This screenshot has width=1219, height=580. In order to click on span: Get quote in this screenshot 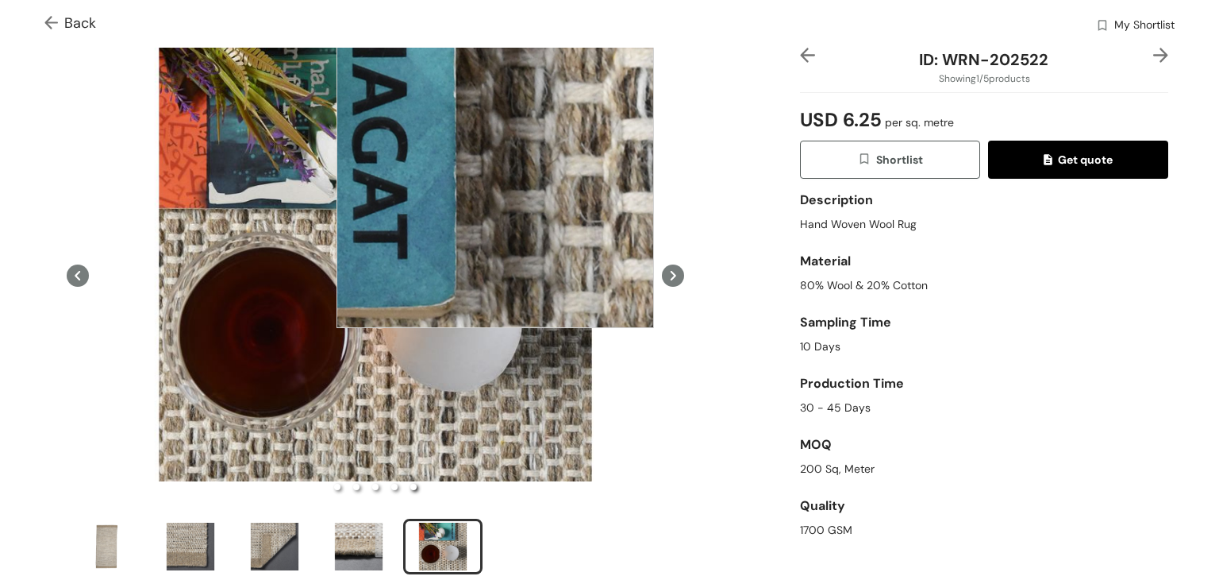, I will do `click(1078, 160)`.